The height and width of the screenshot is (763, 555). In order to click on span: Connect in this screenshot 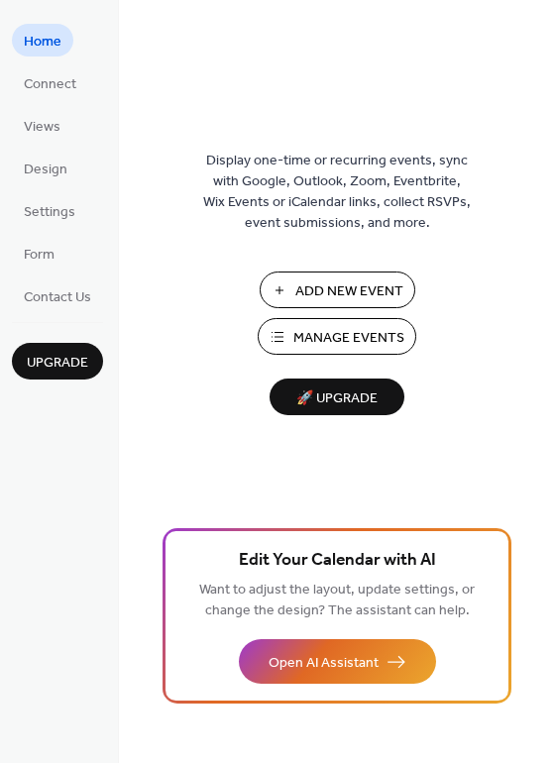, I will do `click(50, 84)`.